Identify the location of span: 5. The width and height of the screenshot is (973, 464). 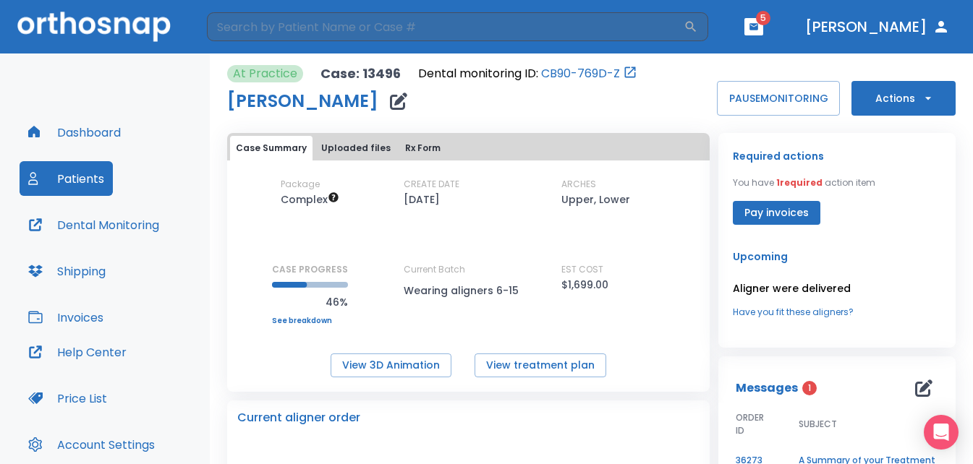
(763, 18).